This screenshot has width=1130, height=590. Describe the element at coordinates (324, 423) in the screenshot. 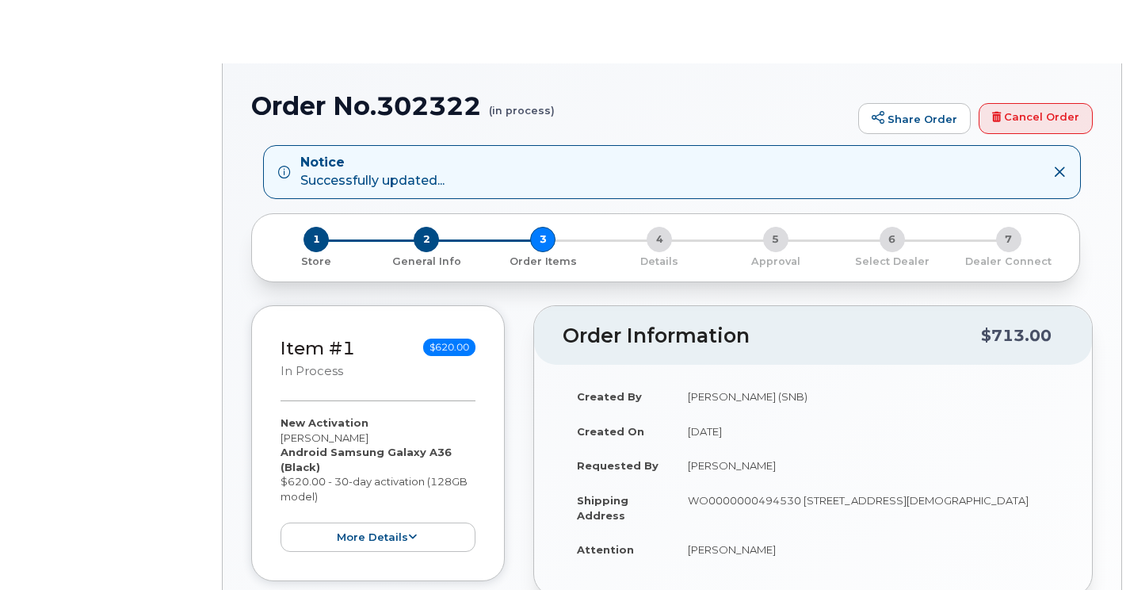

I see `strong: New Activation` at that location.